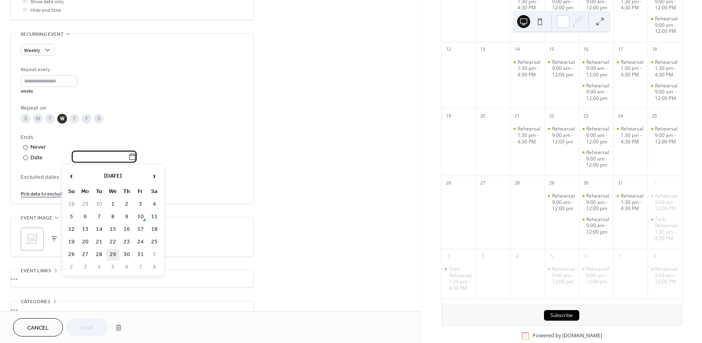  I want to click on div: 18, so click(655, 49).